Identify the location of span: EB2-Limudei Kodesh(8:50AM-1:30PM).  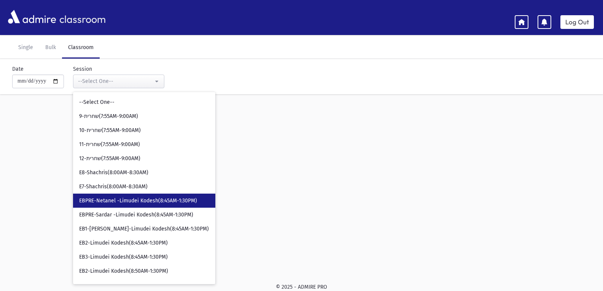
(124, 271).